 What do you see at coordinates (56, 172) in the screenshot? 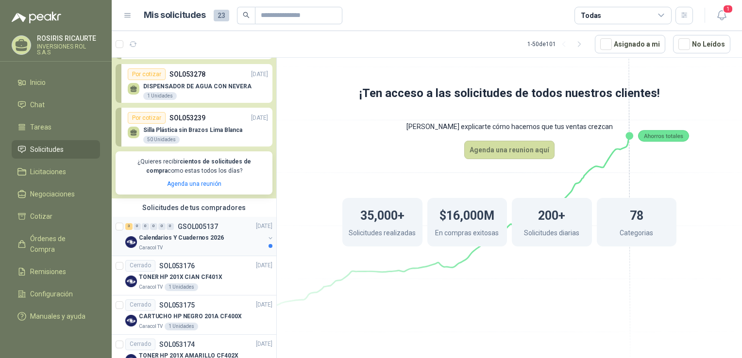
I see `a: Licitaciones` at bounding box center [56, 172].